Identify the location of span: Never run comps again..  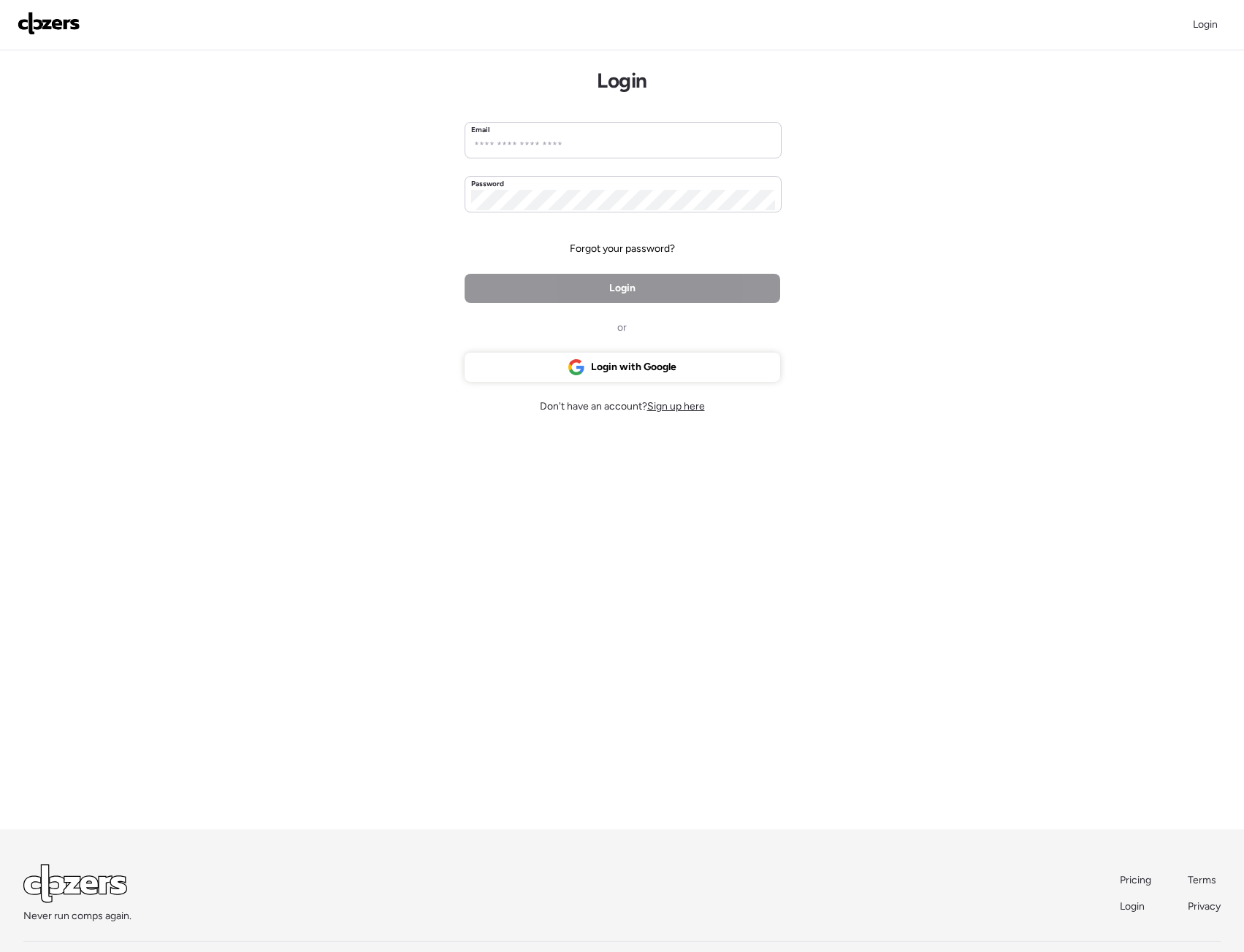
(78, 916).